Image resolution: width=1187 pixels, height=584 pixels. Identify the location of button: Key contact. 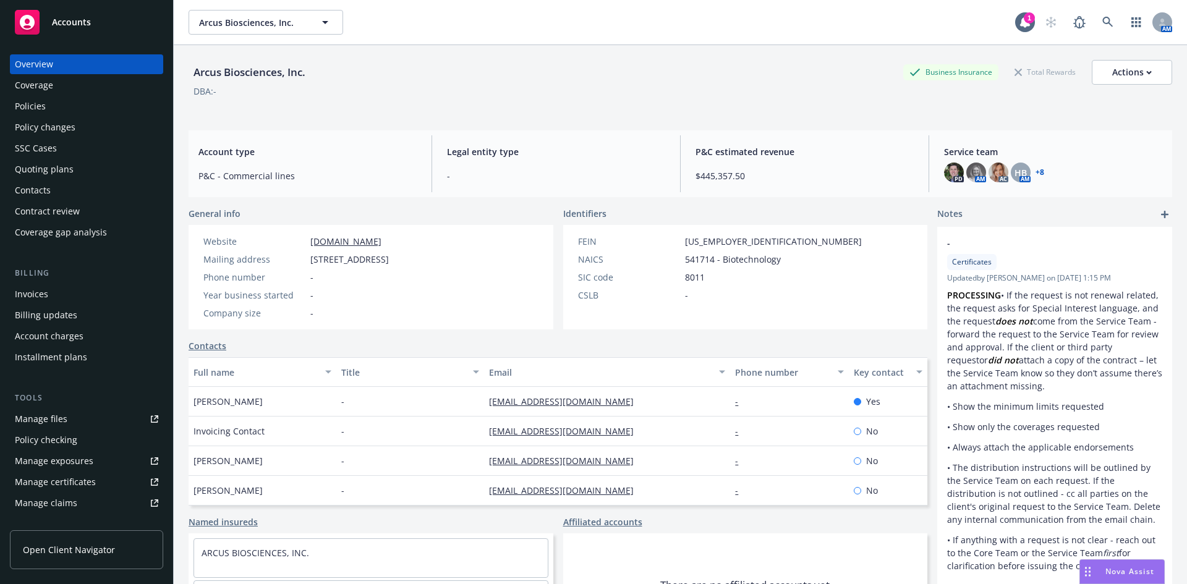
(888, 372).